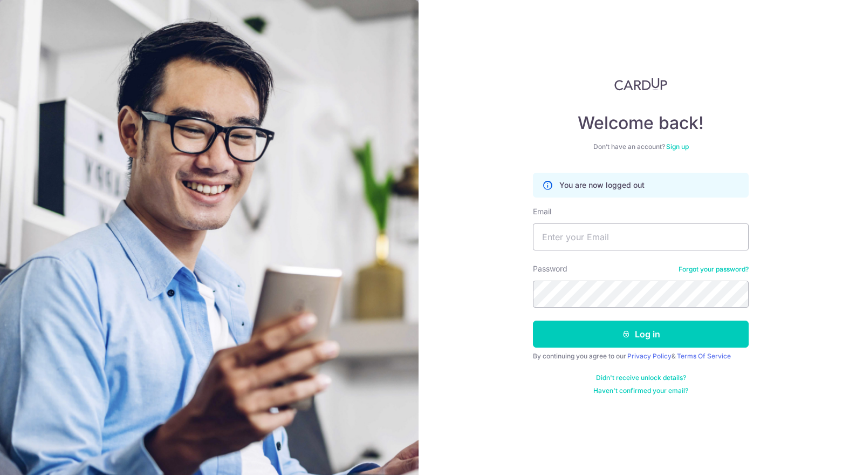 The height and width of the screenshot is (475, 863). Describe the element at coordinates (602, 185) in the screenshot. I see `p: You are now logged out` at that location.